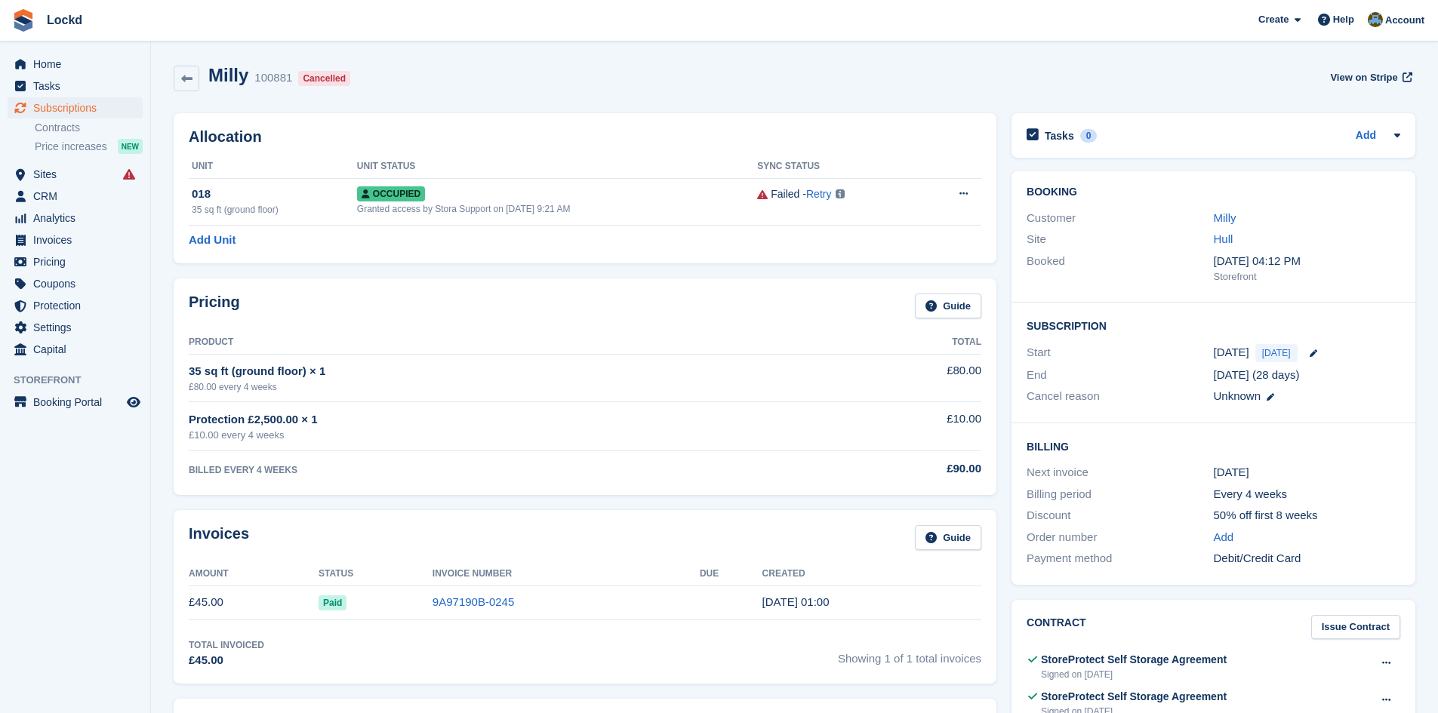 Image resolution: width=1438 pixels, height=713 pixels. Describe the element at coordinates (795, 601) in the screenshot. I see `time: 2025-08-20 00:00:38 UTC` at that location.